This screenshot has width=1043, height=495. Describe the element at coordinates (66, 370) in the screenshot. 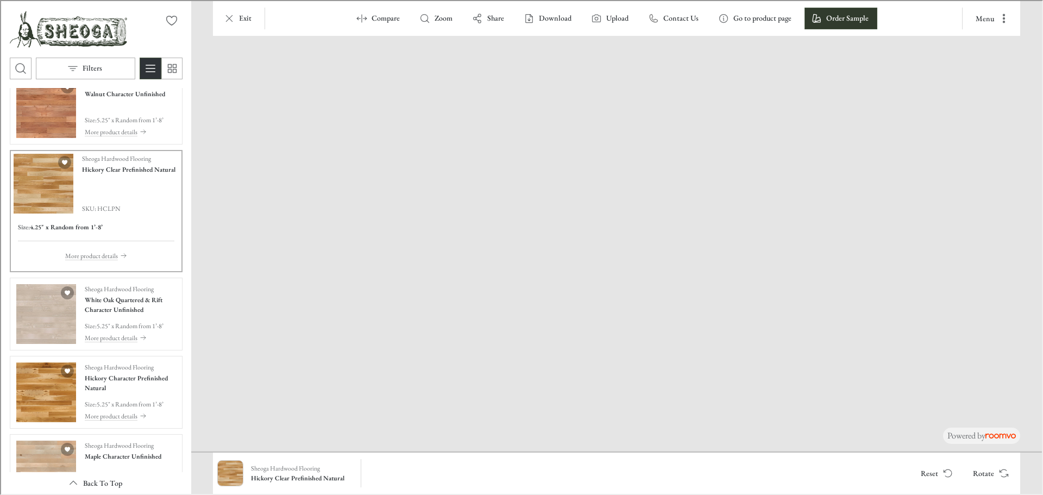

I see `button: Add Hickory Character Prefinished Natural to favorites` at that location.